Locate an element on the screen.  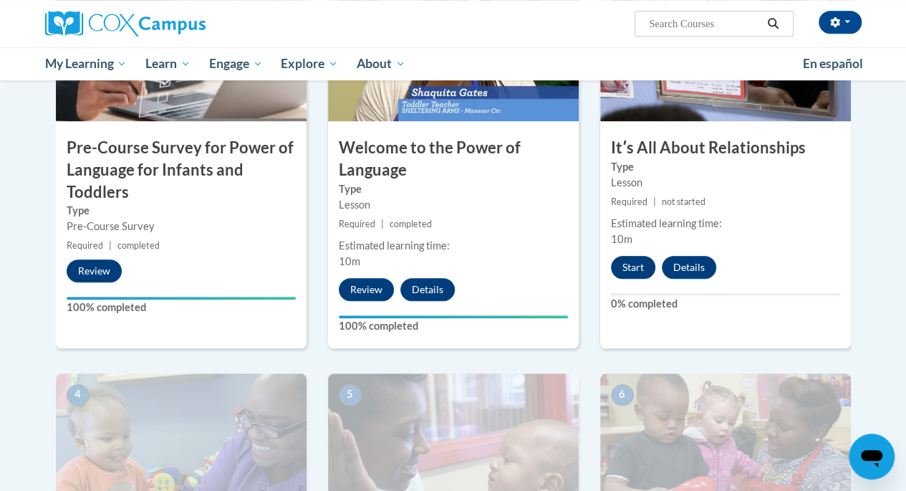
a: En español is located at coordinates (833, 64).